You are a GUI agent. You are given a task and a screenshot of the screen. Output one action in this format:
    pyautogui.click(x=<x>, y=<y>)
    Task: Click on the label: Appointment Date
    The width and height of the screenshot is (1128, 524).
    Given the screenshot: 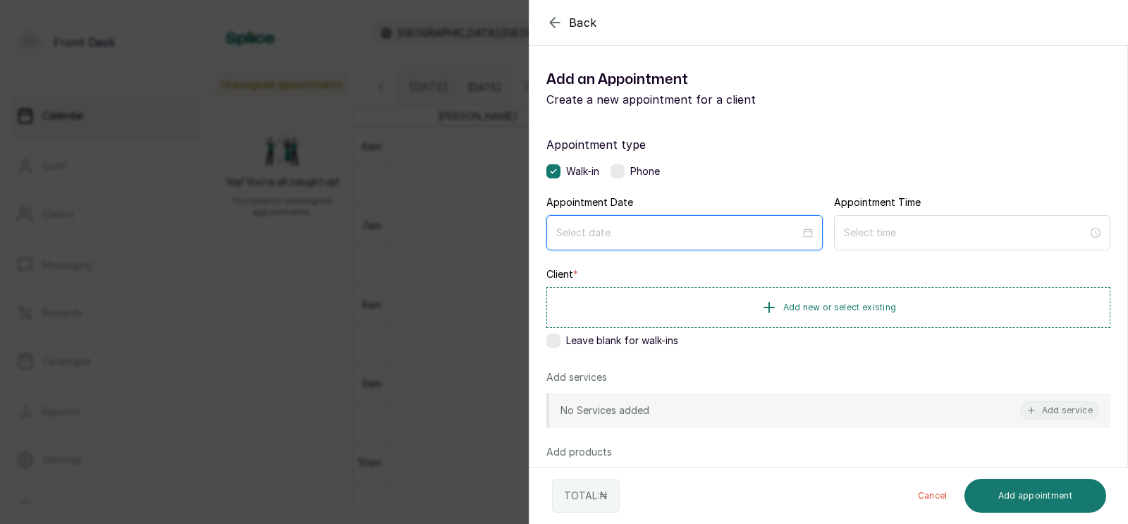 What is the action you would take?
    pyautogui.click(x=589, y=202)
    